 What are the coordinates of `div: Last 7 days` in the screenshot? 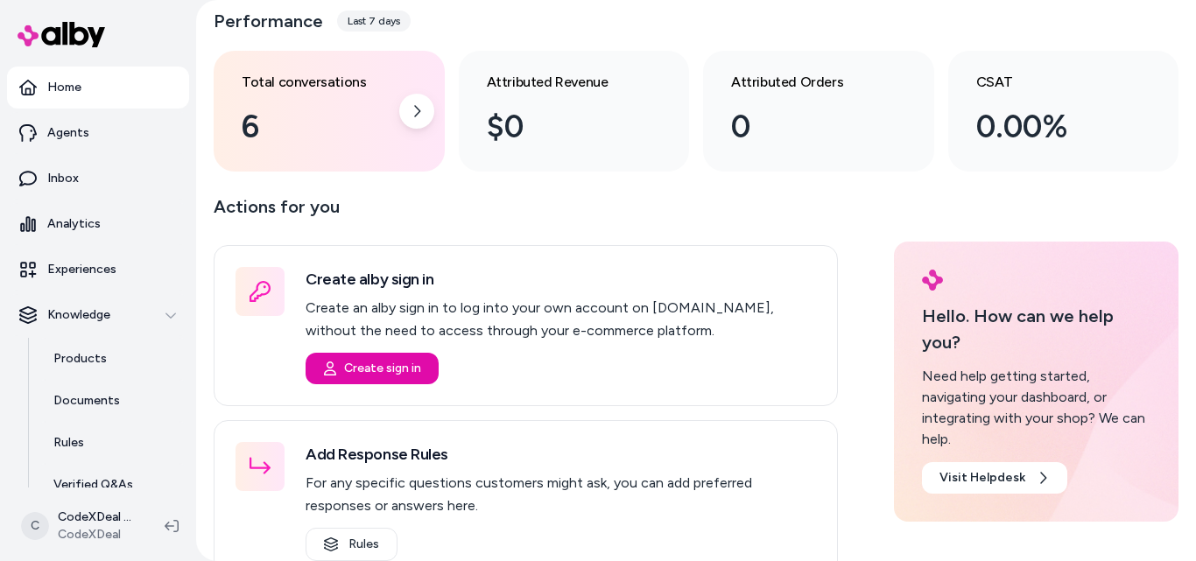 It's located at (374, 21).